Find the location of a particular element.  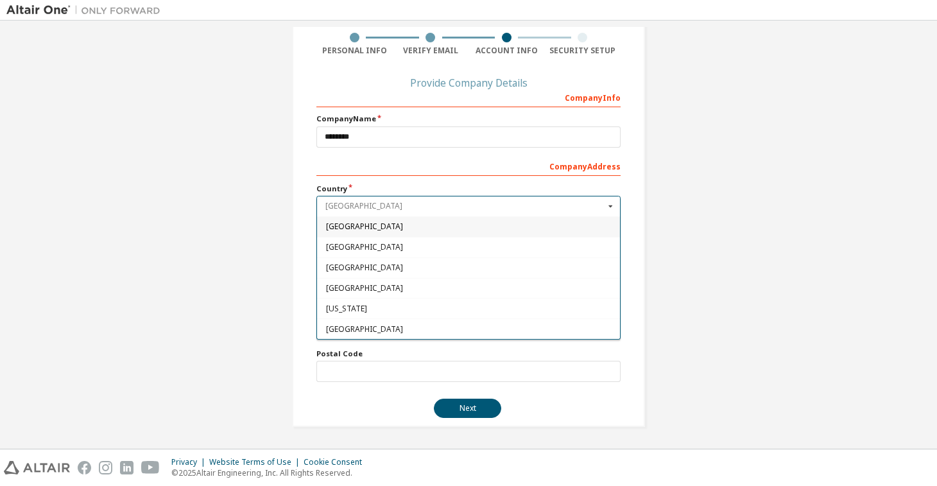

img: altair_logo.svg is located at coordinates (37, 467).